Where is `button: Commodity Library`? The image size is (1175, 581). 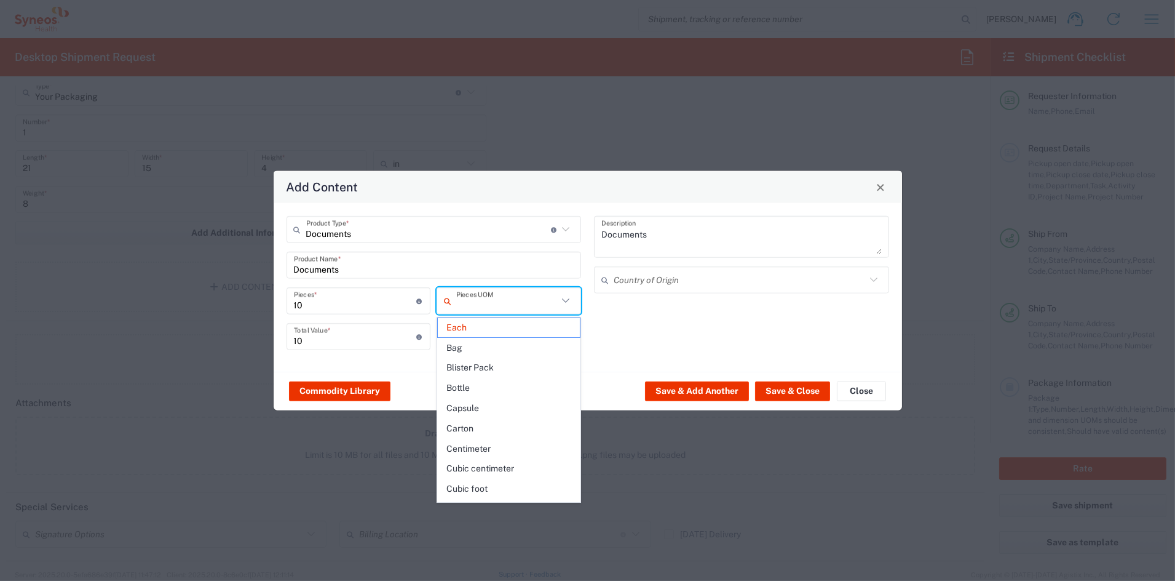
button: Commodity Library is located at coordinates (340, 391).